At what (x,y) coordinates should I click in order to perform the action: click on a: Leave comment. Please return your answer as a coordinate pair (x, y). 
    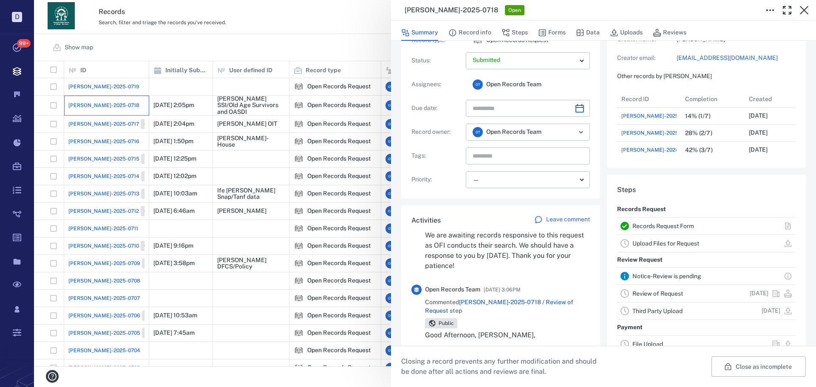
    Looking at the image, I should click on (562, 221).